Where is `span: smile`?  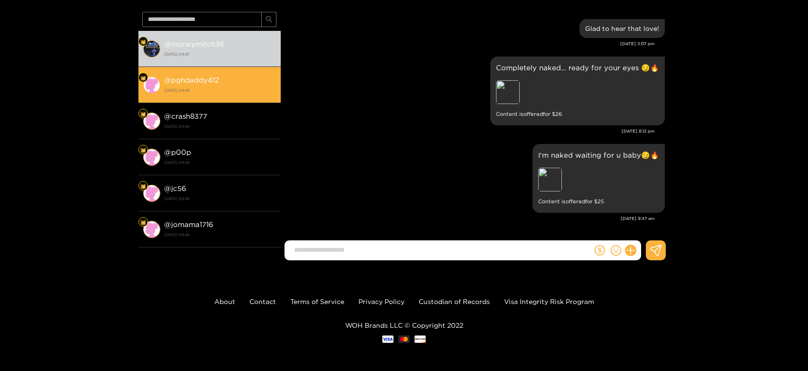 span: smile is located at coordinates (616, 250).